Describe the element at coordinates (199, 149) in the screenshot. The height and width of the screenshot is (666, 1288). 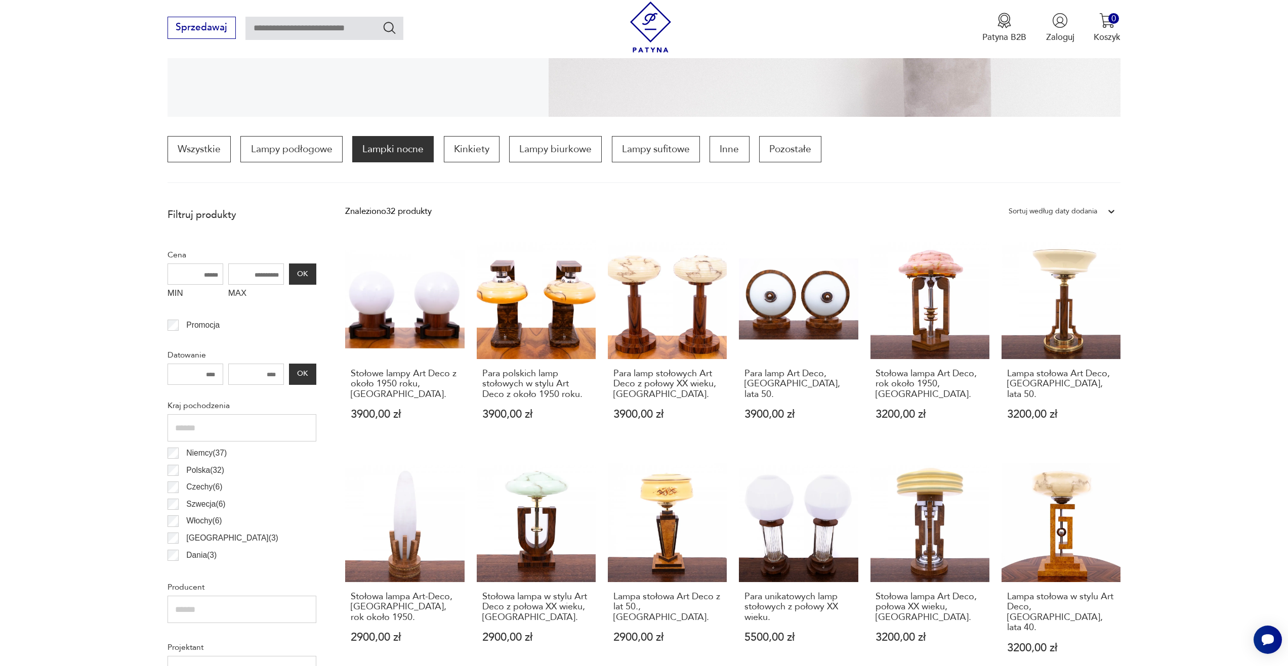
I see `a: Wszystkie` at that location.